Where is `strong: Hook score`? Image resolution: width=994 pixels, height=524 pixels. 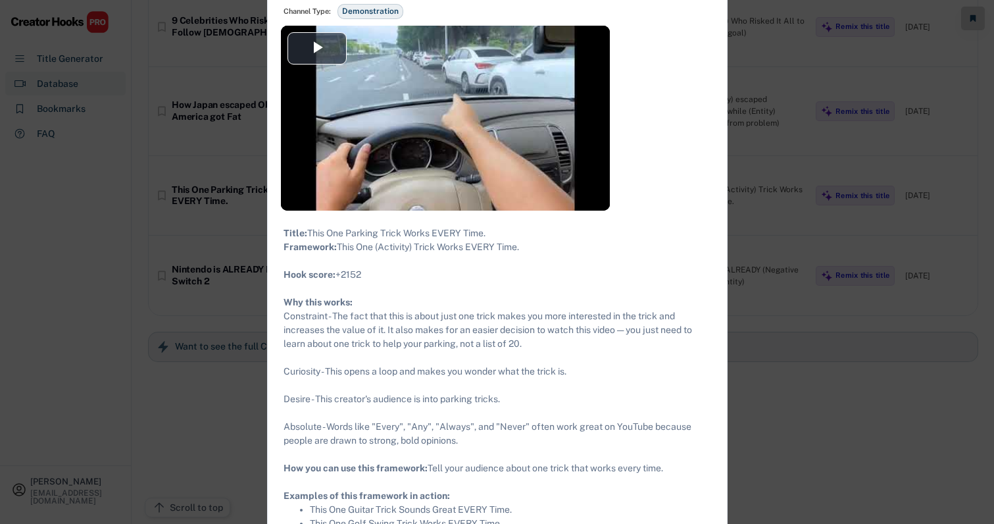
strong: Hook score is located at coordinates (308, 274).